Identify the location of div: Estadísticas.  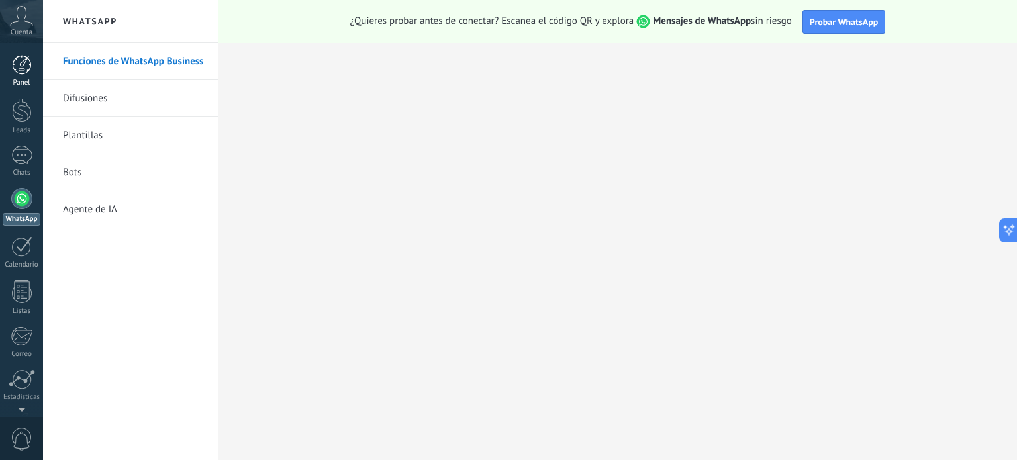
(22, 397).